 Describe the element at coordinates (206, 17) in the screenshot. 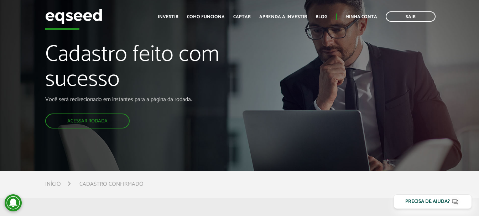

I see `a: Como funciona` at that location.